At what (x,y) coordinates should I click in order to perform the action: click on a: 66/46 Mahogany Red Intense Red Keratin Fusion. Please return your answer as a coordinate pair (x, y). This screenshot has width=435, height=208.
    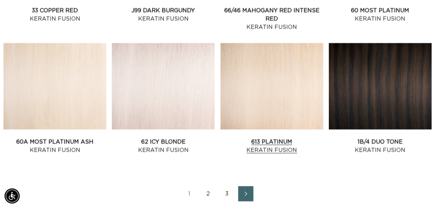
    Looking at the image, I should click on (271, 19).